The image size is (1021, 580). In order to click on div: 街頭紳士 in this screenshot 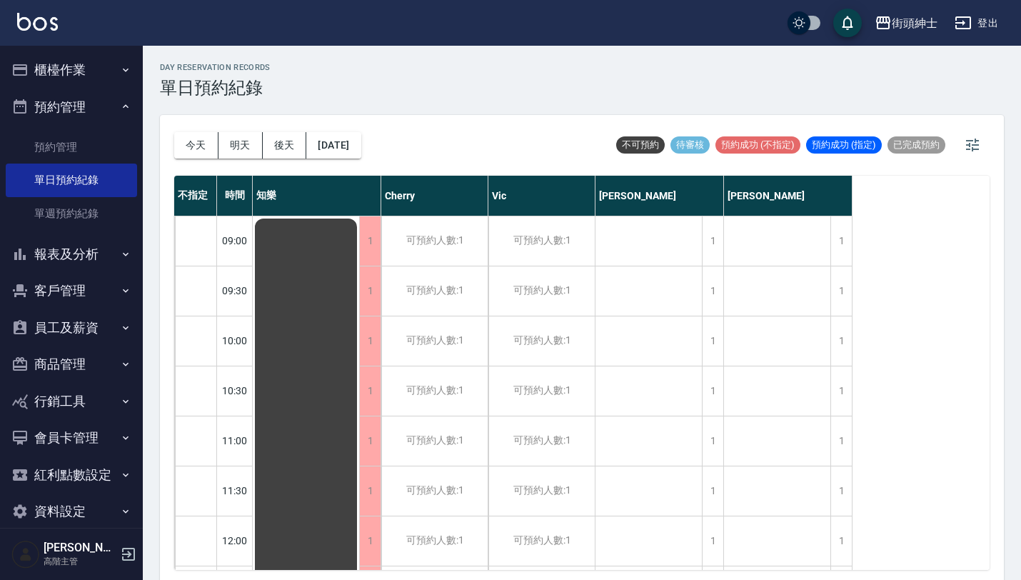, I will do `click(915, 23)`.